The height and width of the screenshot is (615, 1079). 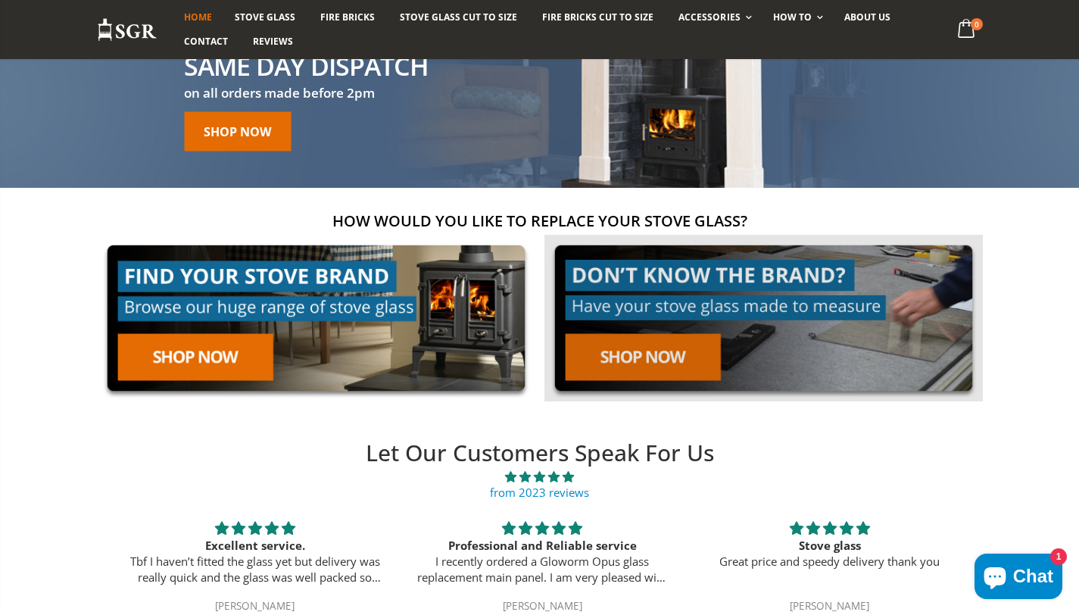 I want to click on span: Contact, so click(x=206, y=41).